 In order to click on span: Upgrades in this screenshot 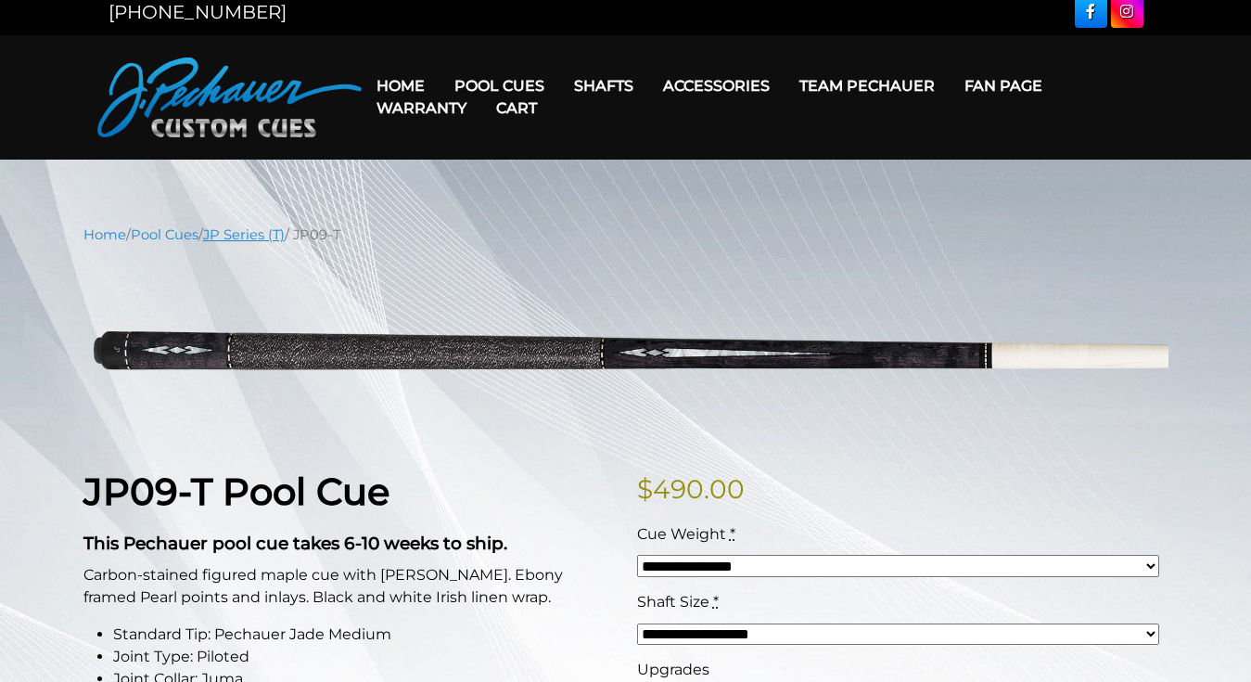, I will do `click(673, 669)`.